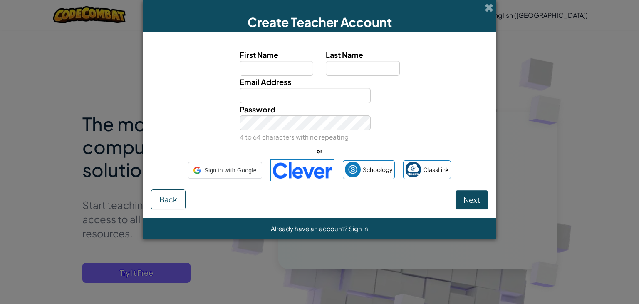 This screenshot has height=304, width=639. I want to click on img: schoology.png, so click(353, 169).